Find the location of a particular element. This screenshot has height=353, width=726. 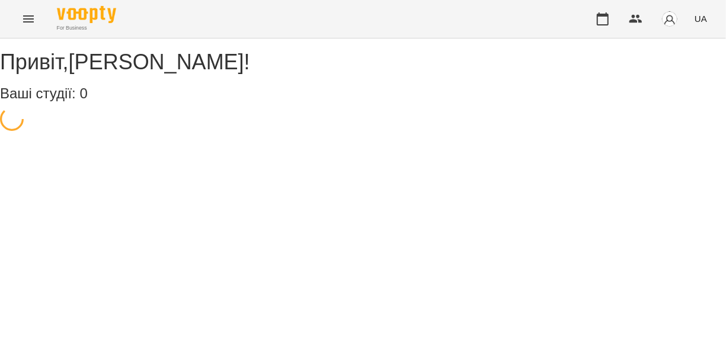

span: UA is located at coordinates (701, 18).